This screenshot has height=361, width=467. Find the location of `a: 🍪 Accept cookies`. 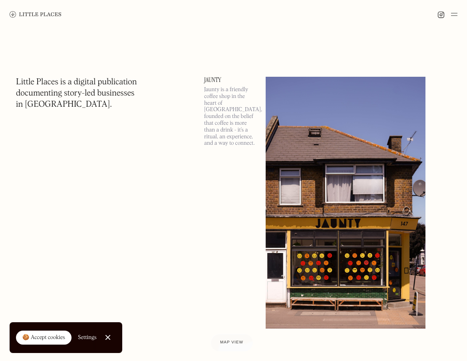

a: 🍪 Accept cookies is located at coordinates (44, 338).